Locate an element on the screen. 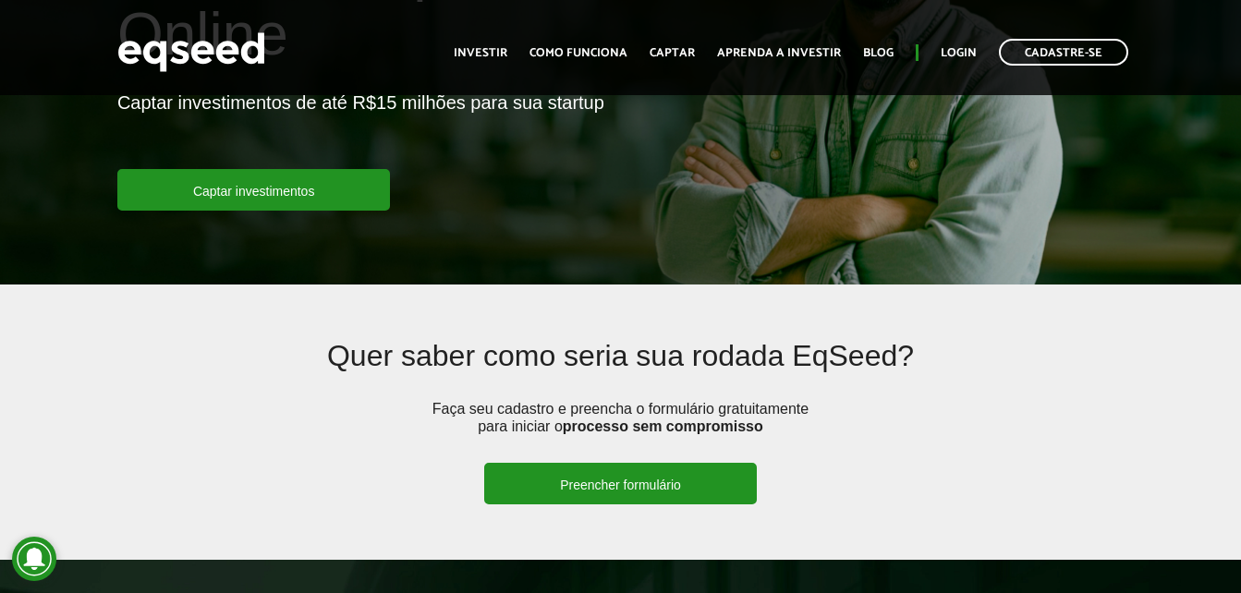 The height and width of the screenshot is (593, 1241). strong: processo sem compromisso is located at coordinates (663, 426).